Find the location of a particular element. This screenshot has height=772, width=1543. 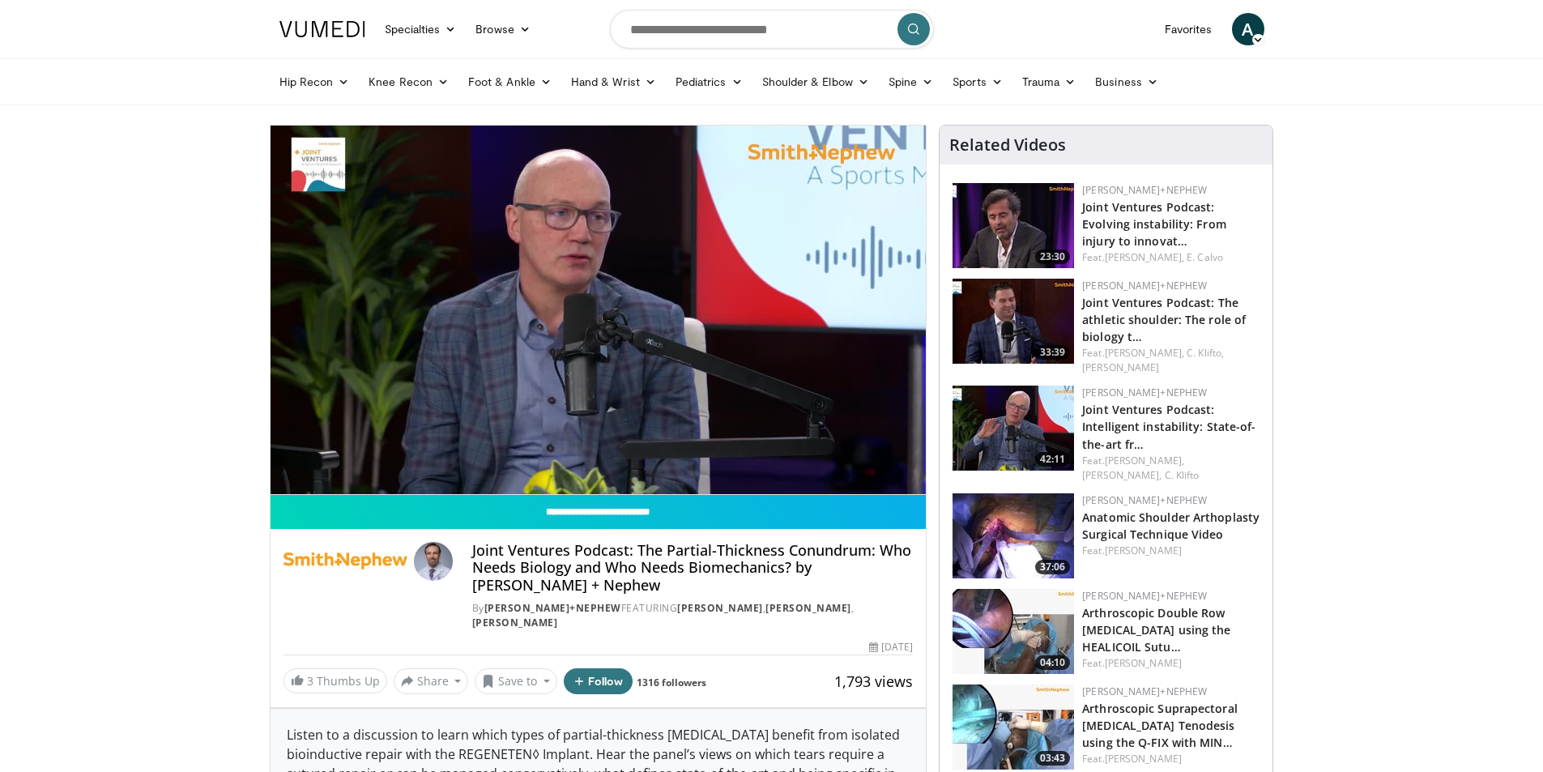

span: 04:10 is located at coordinates (1052, 662).